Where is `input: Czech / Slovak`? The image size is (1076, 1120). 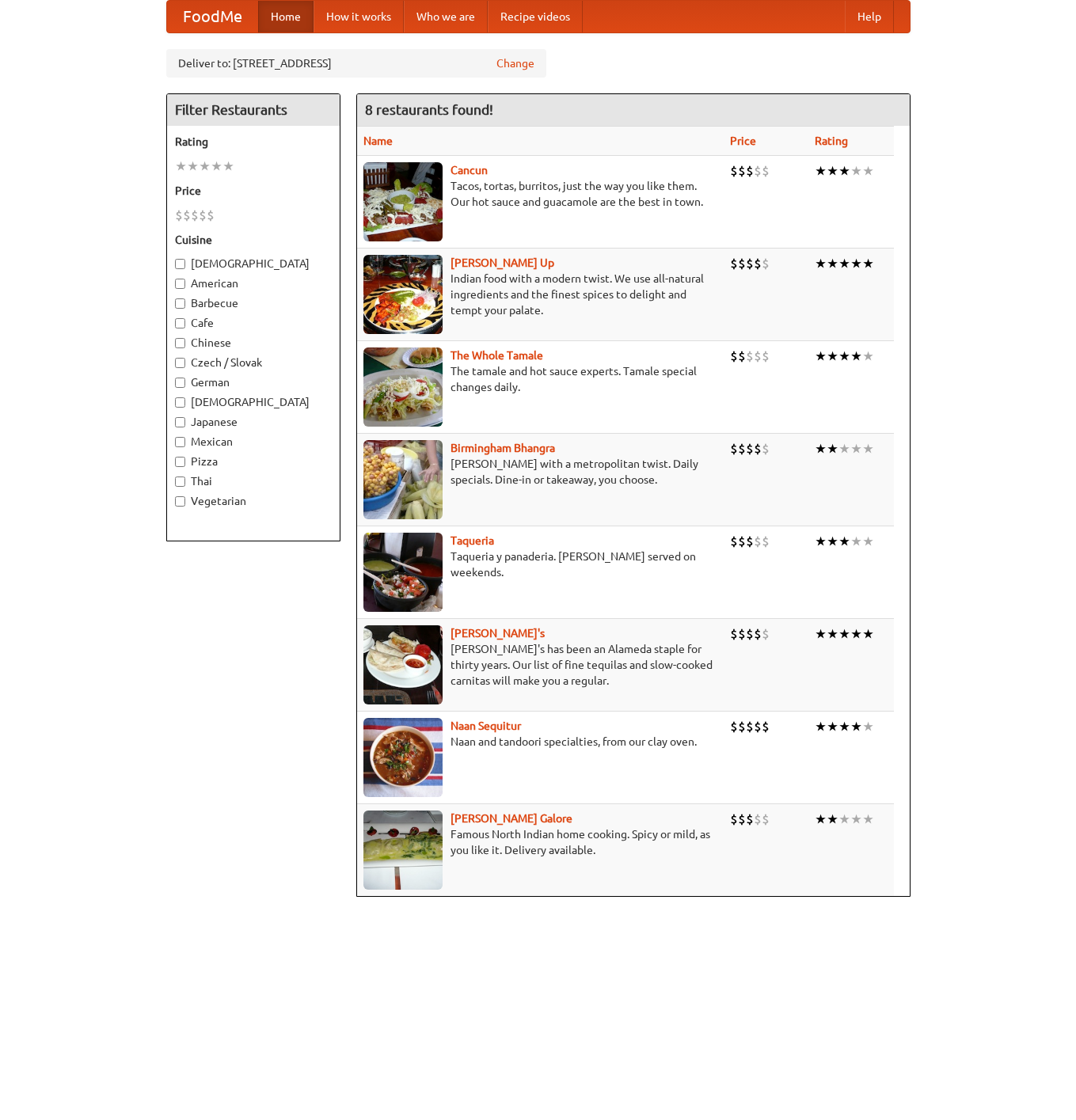 input: Czech / Slovak is located at coordinates (180, 363).